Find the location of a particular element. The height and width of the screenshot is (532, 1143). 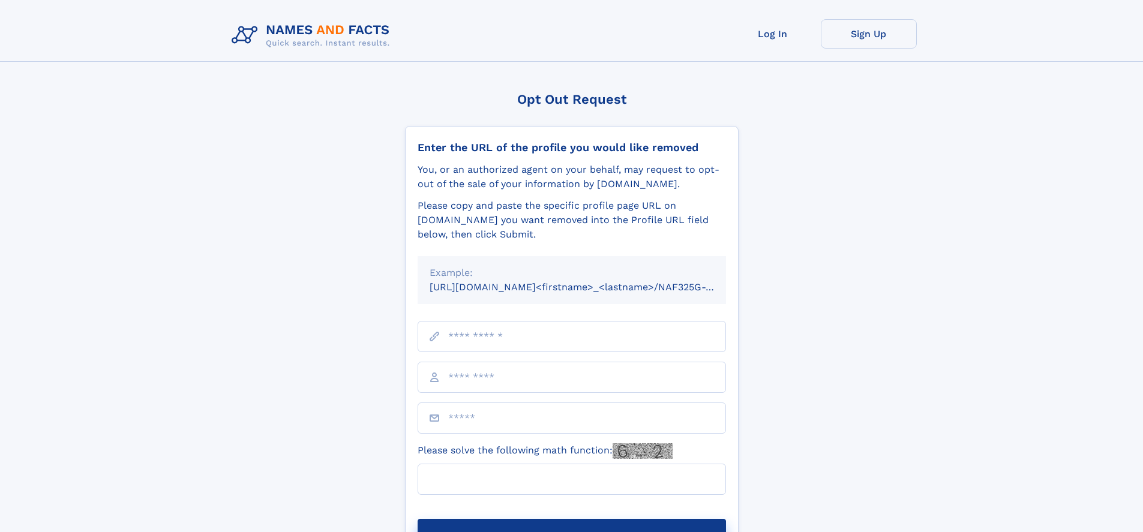

div: Opt Out Request is located at coordinates (572, 99).